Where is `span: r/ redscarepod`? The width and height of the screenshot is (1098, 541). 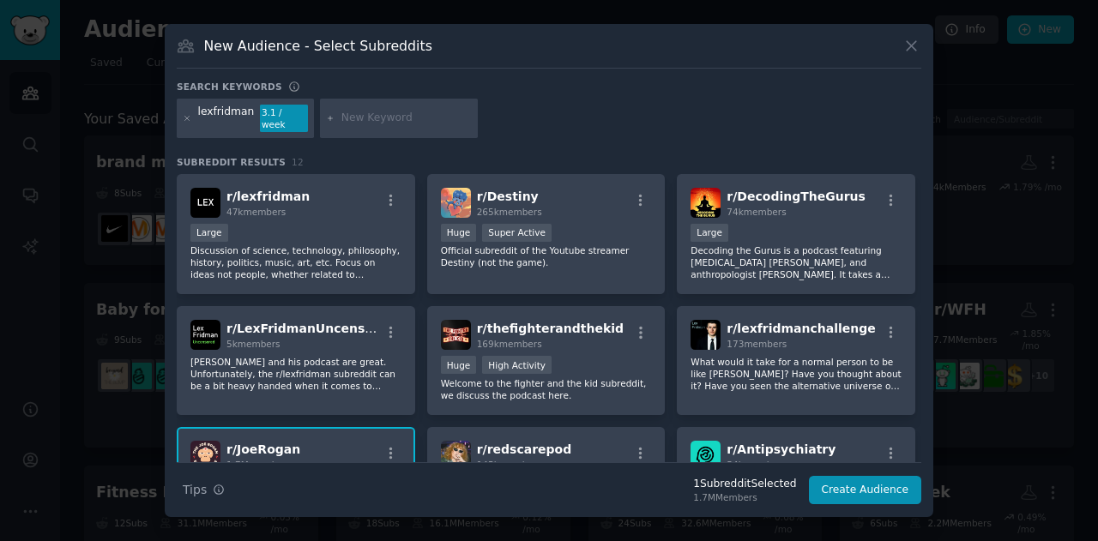
span: r/ redscarepod is located at coordinates (524, 449).